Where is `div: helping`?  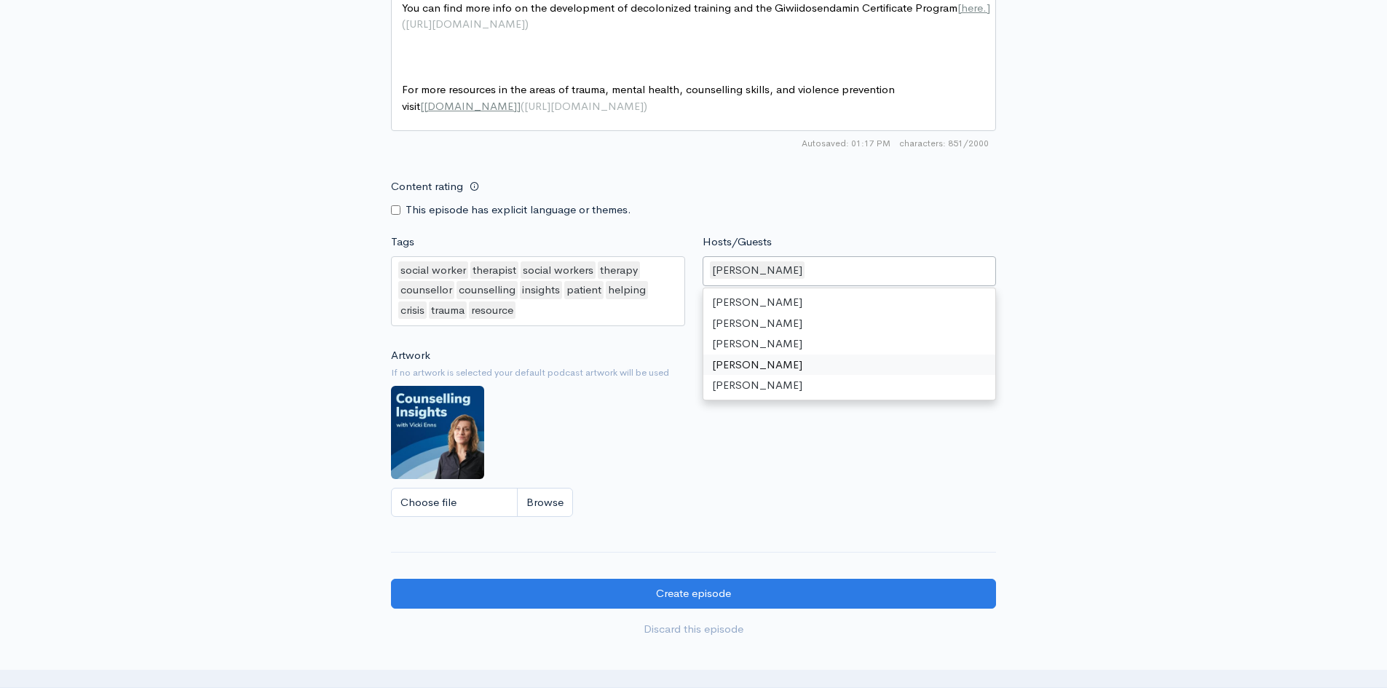
div: helping is located at coordinates (627, 290).